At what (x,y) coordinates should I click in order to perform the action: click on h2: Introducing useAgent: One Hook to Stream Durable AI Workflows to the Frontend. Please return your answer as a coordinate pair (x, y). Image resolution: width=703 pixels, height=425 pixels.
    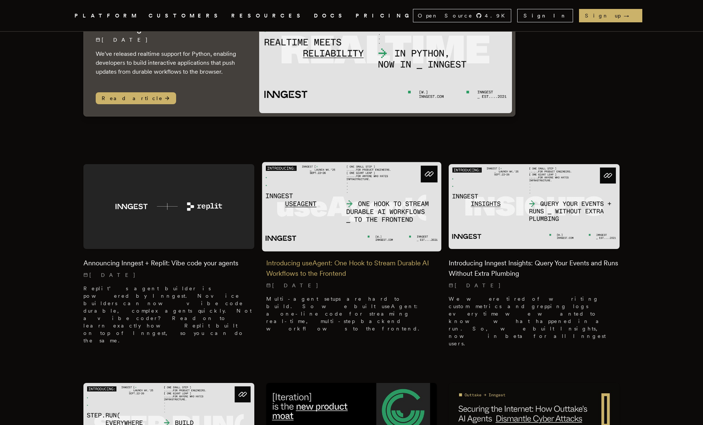
    Looking at the image, I should click on (352, 269).